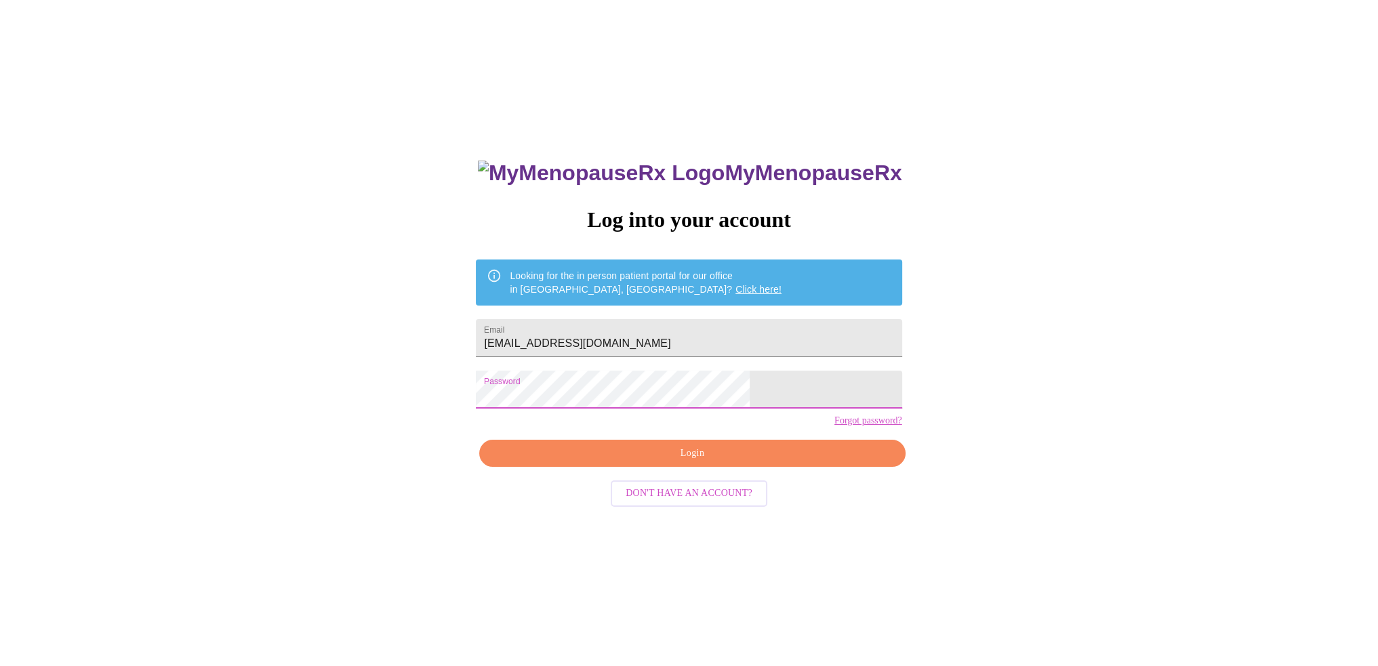 The height and width of the screenshot is (666, 1378). I want to click on span: Login, so click(692, 453).